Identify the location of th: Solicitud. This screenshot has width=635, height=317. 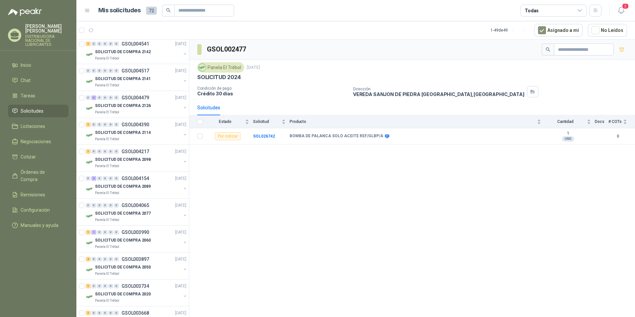
(271, 122).